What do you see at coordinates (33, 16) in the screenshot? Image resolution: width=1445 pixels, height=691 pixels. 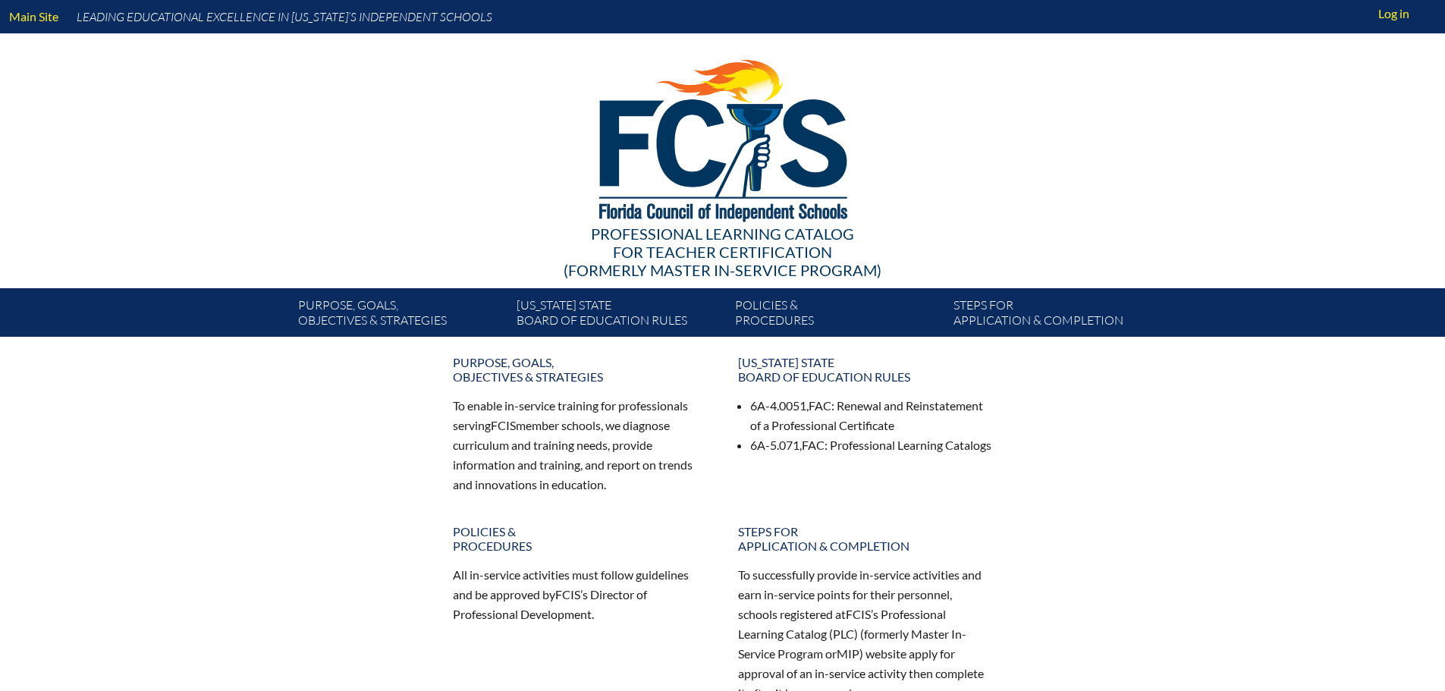 I see `a: Main Site` at bounding box center [33, 16].